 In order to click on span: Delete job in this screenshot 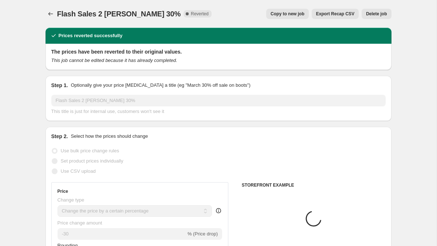, I will do `click(376, 14)`.